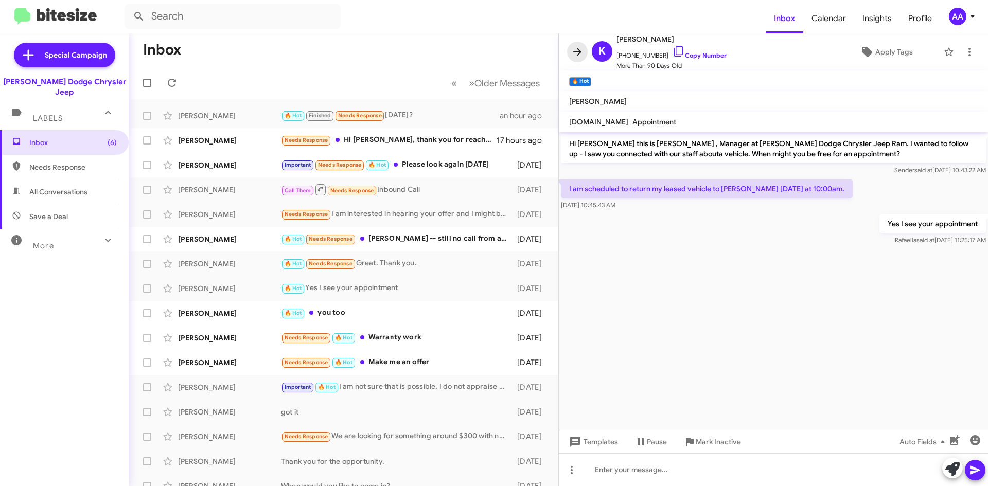  What do you see at coordinates (877, 19) in the screenshot?
I see `span: Insights` at bounding box center [877, 19].